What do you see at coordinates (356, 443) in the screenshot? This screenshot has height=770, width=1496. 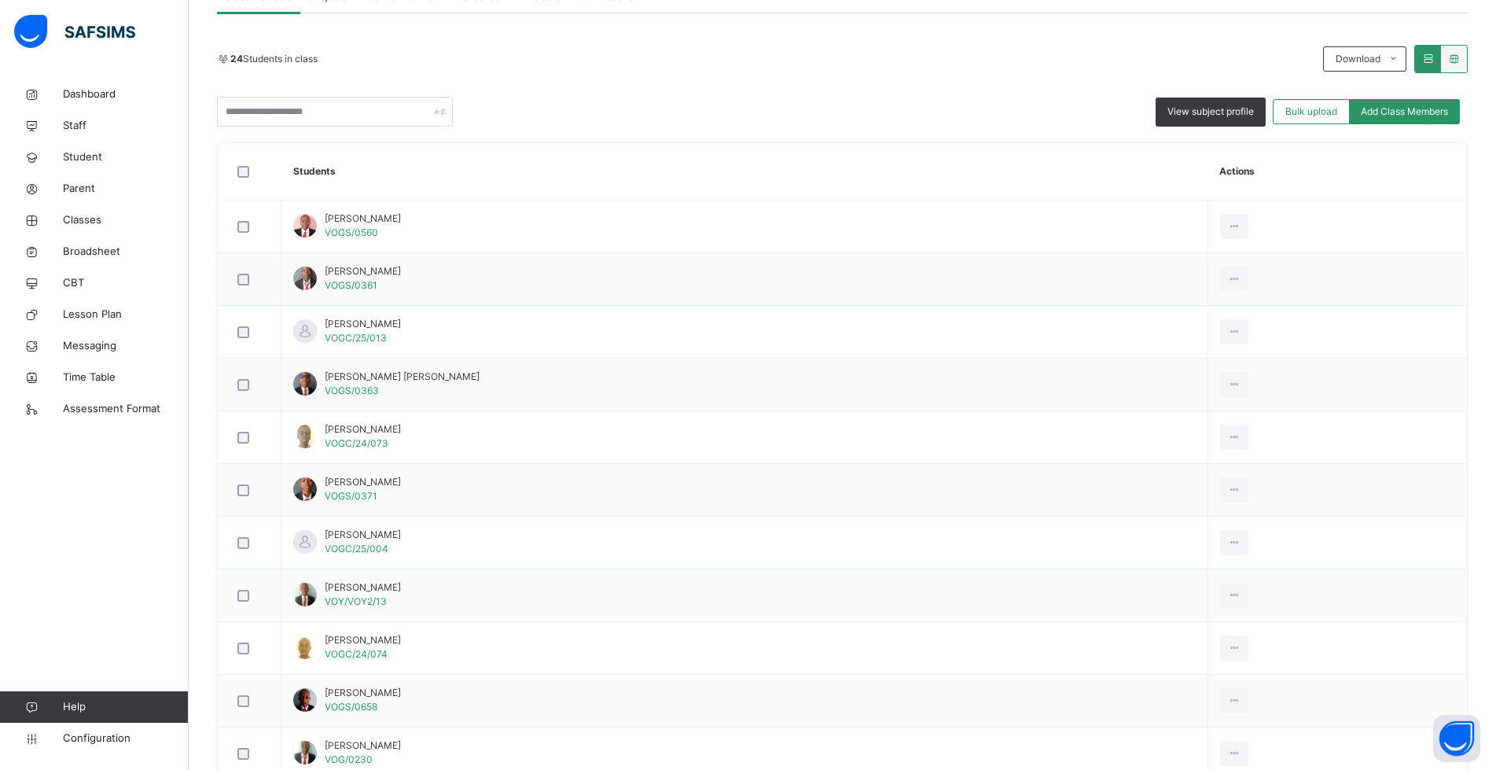 I see `span: VOGC/24/073` at bounding box center [356, 443].